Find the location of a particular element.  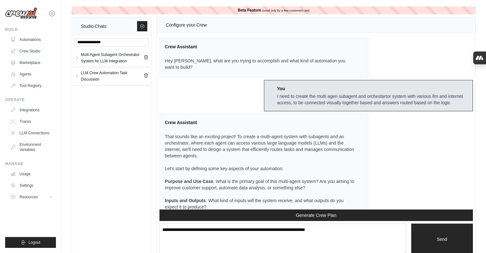

p: : What is the primary goal of this multi-agent system? Are you aiming to improve customer support... is located at coordinates (260, 184).